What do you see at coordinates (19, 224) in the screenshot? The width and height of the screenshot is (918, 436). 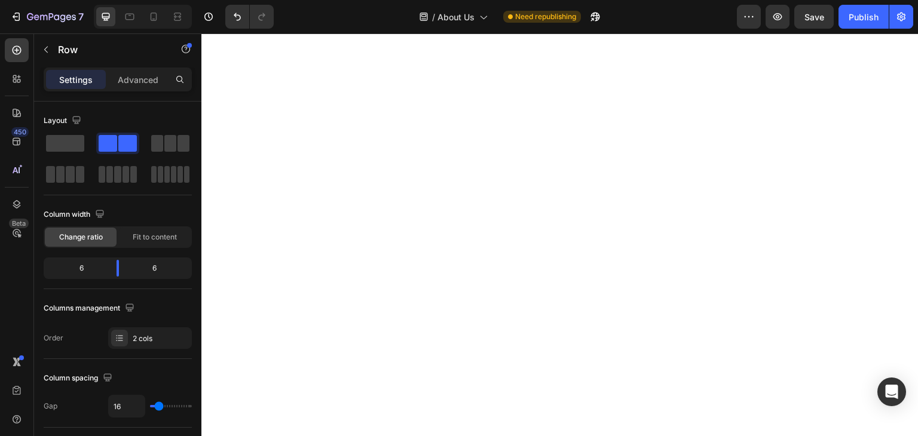 I see `div: Beta` at bounding box center [19, 224].